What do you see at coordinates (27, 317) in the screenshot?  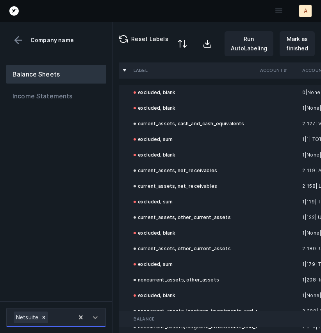 I see `div: Netsuite` at bounding box center [27, 317].